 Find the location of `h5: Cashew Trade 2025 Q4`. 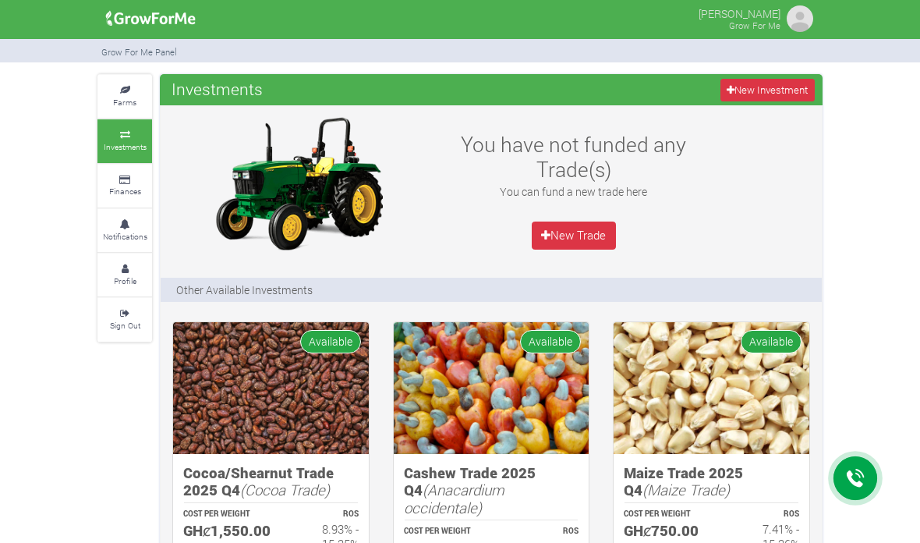

h5: Cashew Trade 2025 Q4 is located at coordinates (491, 490).